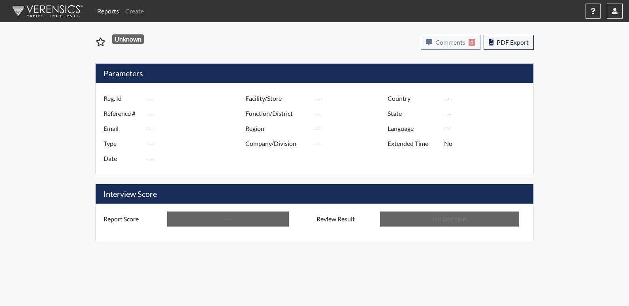 The width and height of the screenshot is (629, 306). Describe the element at coordinates (509, 42) in the screenshot. I see `button: PDF Export` at that location.